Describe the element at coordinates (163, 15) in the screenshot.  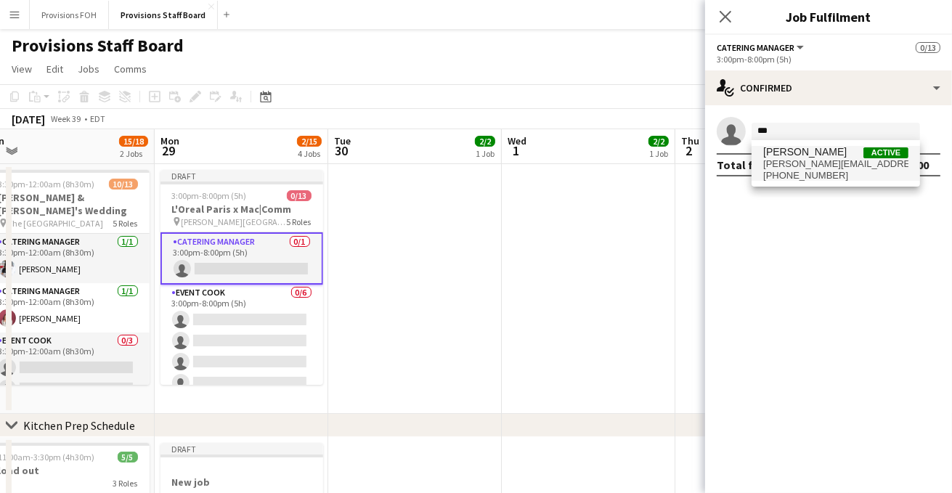
I see `button: Provisions Staff Board` at that location.